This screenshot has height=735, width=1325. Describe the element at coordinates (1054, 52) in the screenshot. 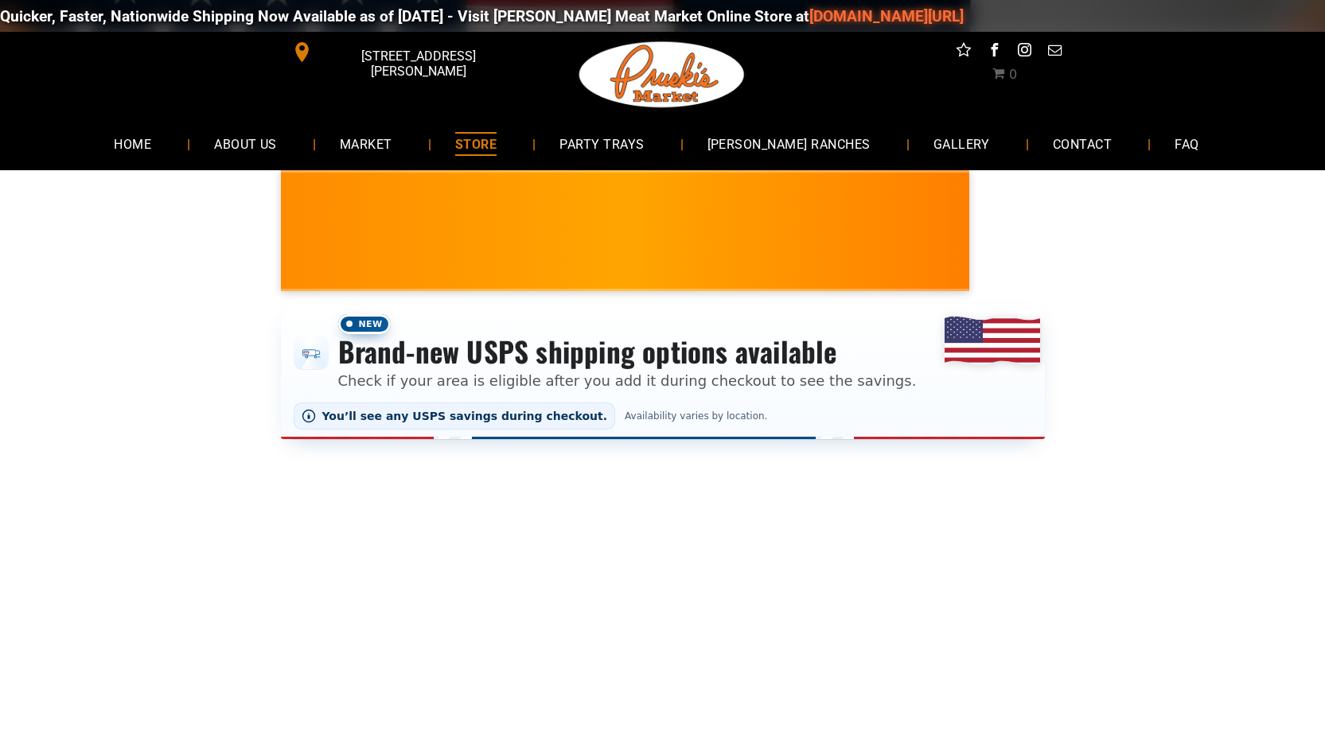

I see `a: email` at that location.